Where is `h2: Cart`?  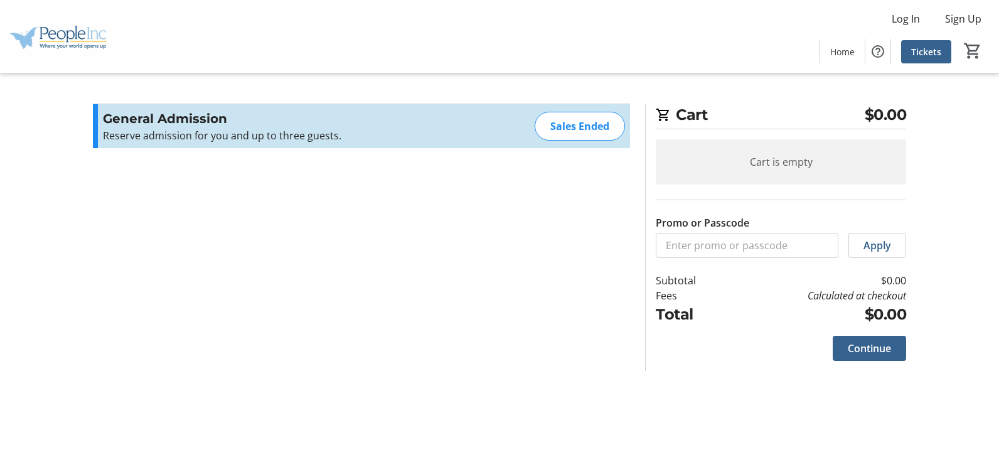
h2: Cart is located at coordinates (781, 116).